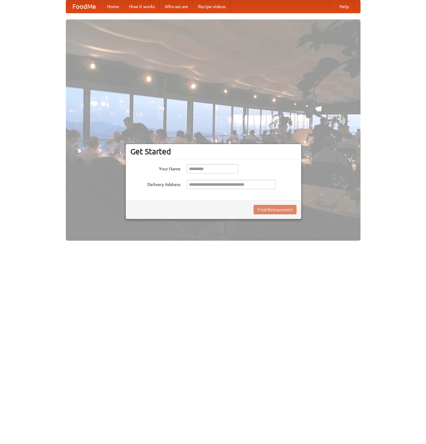 The width and height of the screenshot is (426, 444). What do you see at coordinates (176, 7) in the screenshot?
I see `a: Who we are` at bounding box center [176, 7].